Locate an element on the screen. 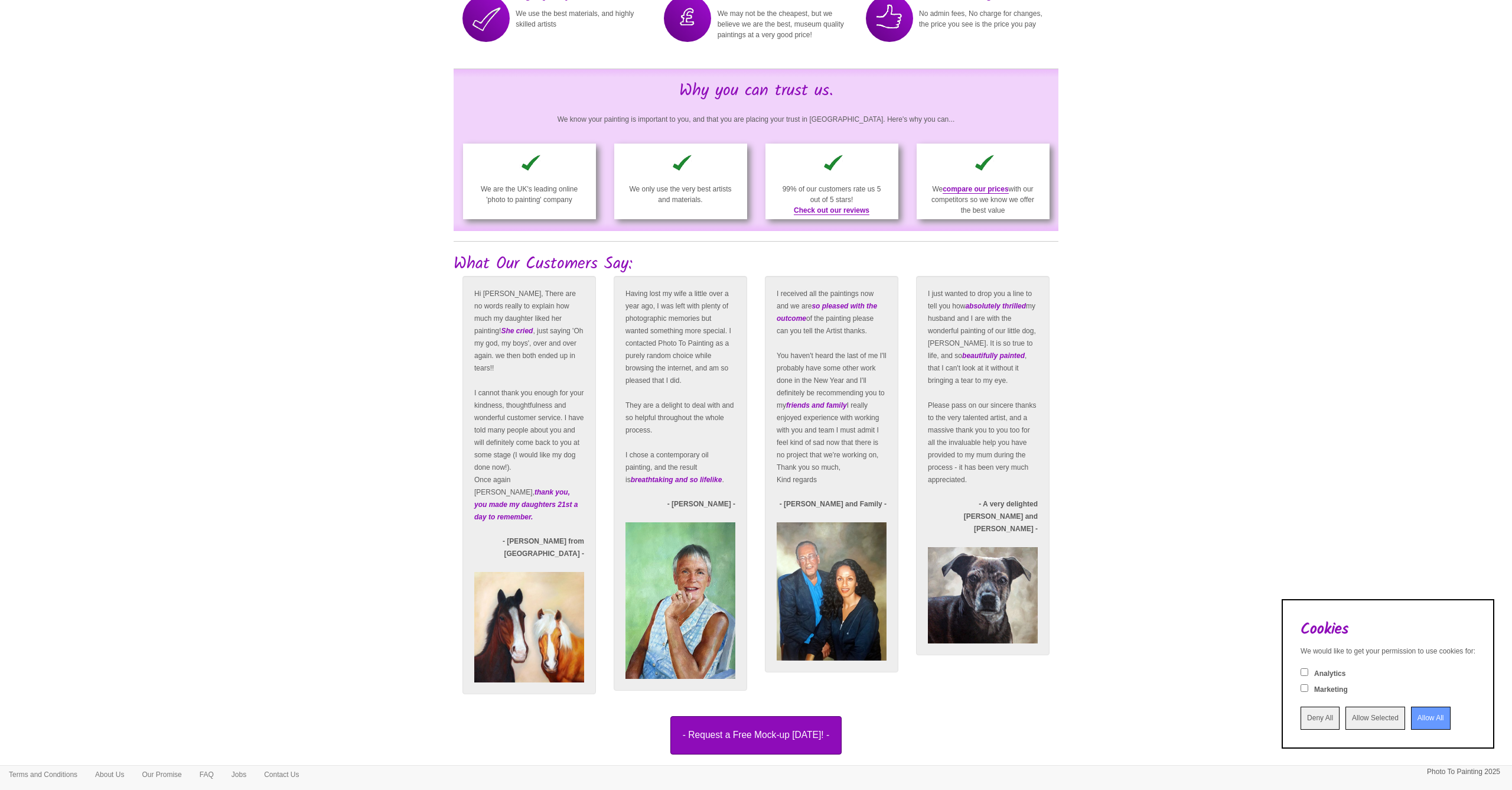  em: breathtaking and so lifelike is located at coordinates (676, 480).